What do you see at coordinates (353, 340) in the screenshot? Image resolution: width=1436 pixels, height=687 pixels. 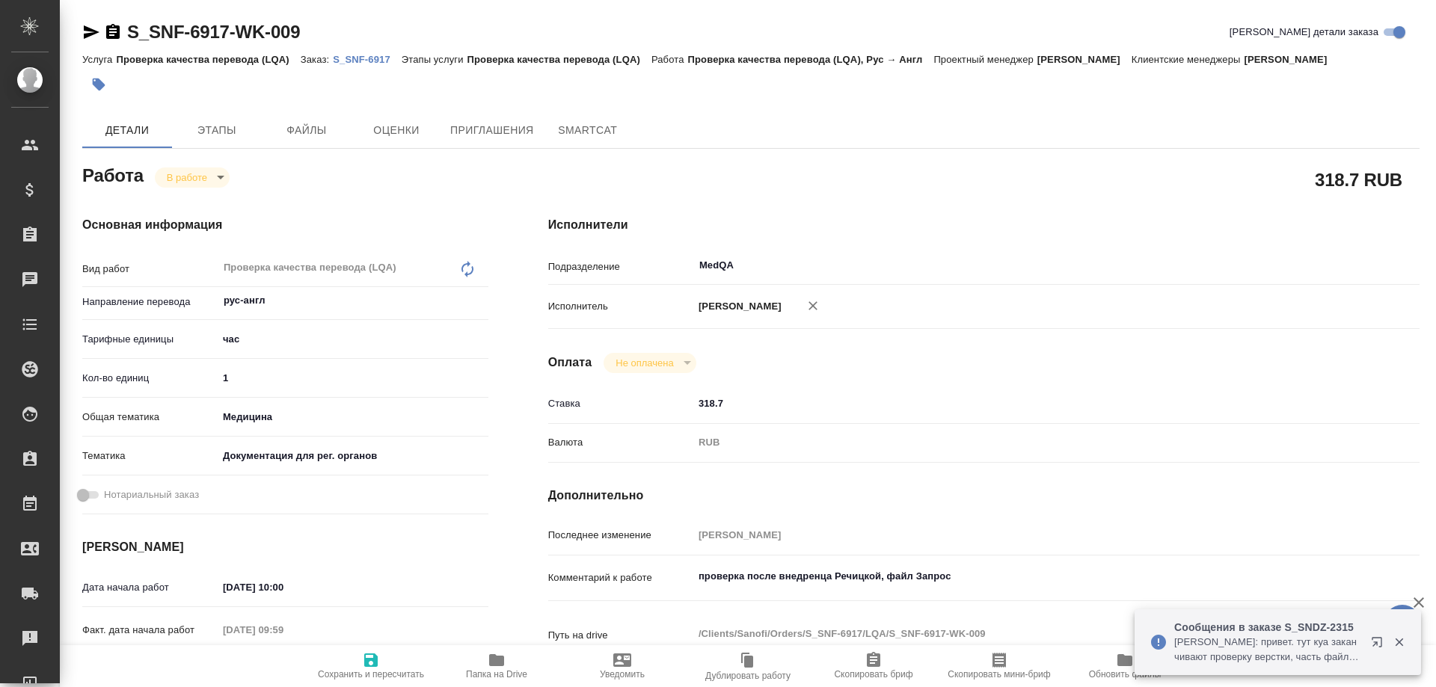 I see `div: час` at bounding box center [353, 340].